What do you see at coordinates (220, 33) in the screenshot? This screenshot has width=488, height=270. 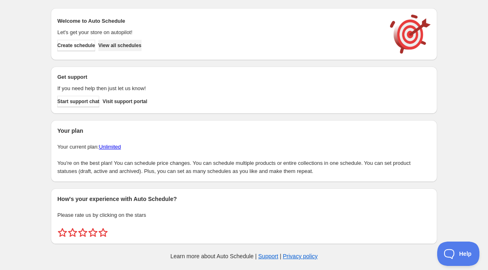 I see `p: Let's get your store on autopilot!` at bounding box center [220, 33].